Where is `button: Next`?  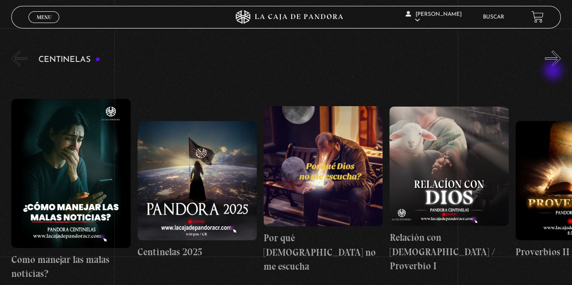
button: Next is located at coordinates (552, 58).